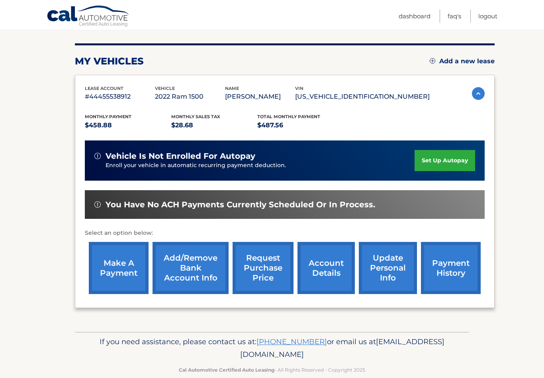 The height and width of the screenshot is (378, 544). Describe the element at coordinates (195, 117) in the screenshot. I see `span: Monthly sales Tax` at that location.